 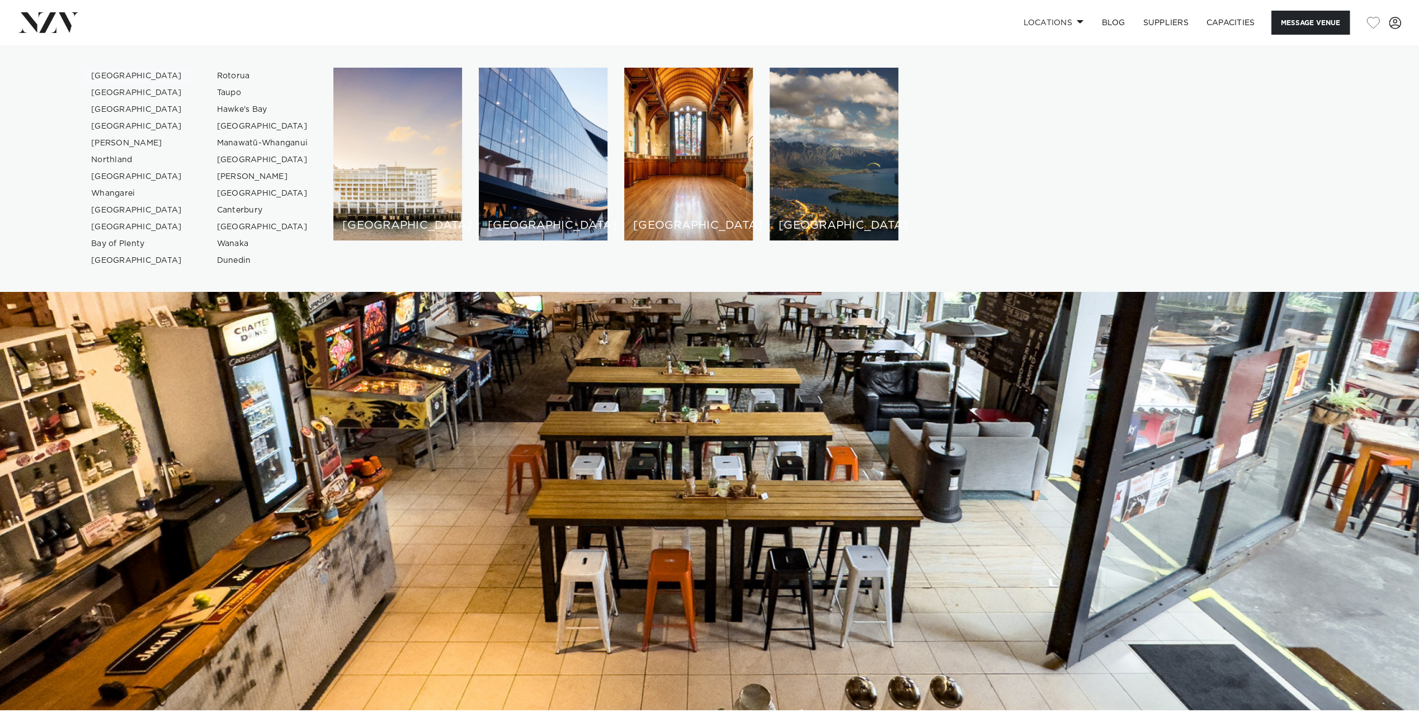 What do you see at coordinates (1113, 22) in the screenshot?
I see `a: BLOG` at bounding box center [1113, 22].